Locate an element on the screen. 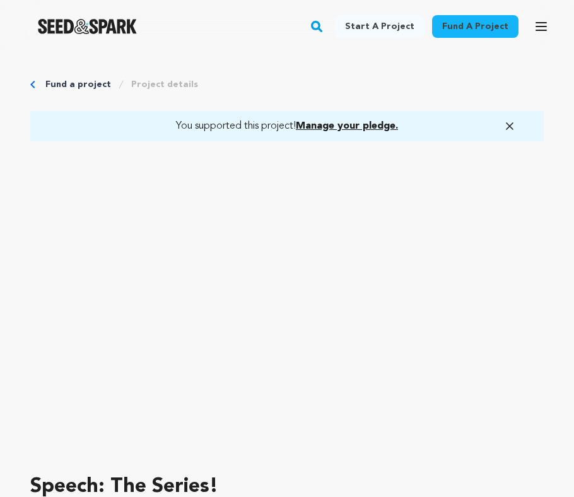 Image resolution: width=574 pixels, height=497 pixels. a: Seed&Spark Homepage is located at coordinates (87, 26).